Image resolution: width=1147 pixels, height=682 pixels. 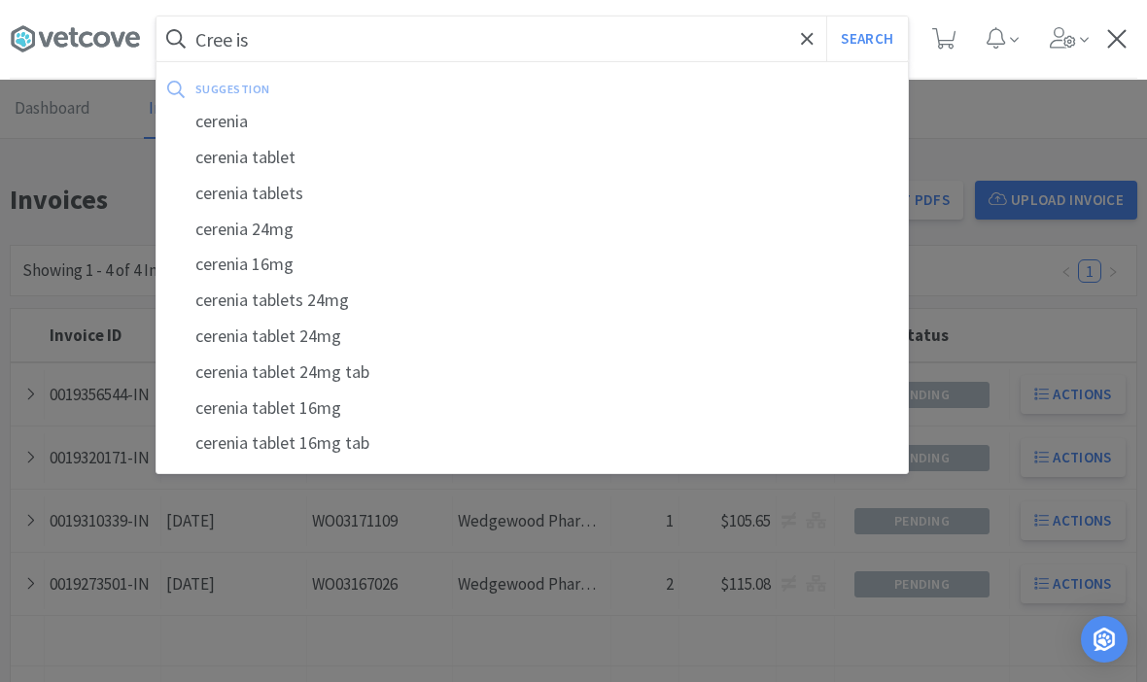 What do you see at coordinates (532, 408) in the screenshot?
I see `div: cerenia tablet 16mg` at bounding box center [532, 408].